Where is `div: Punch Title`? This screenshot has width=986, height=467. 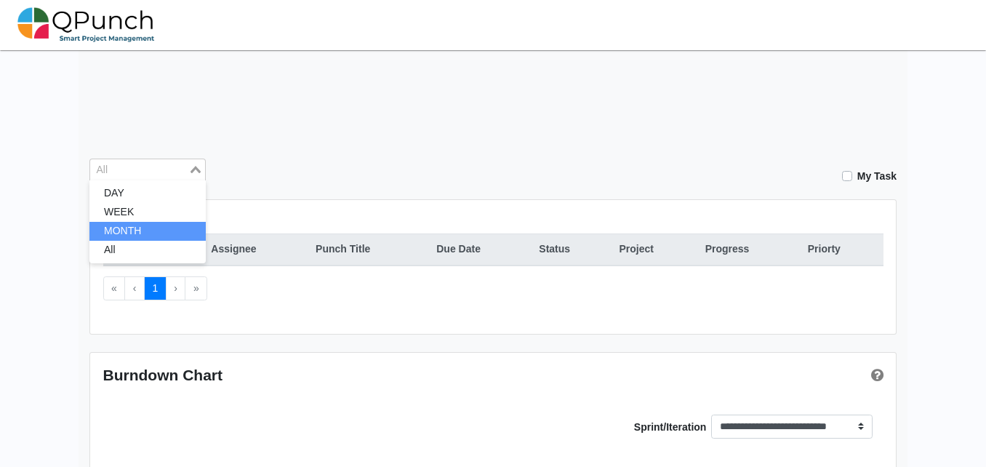 div: Punch Title is located at coordinates (368, 249).